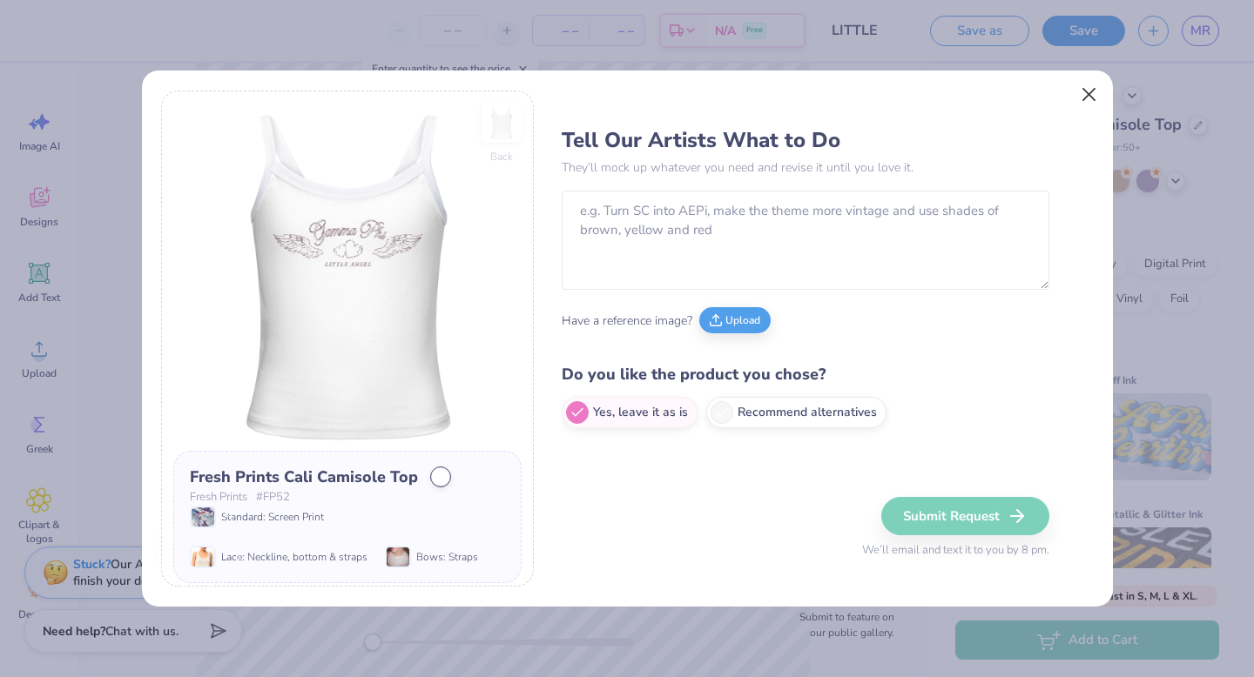 Image resolution: width=1254 pixels, height=677 pixels. Describe the element at coordinates (627, 320) in the screenshot. I see `span: Have a reference image?` at that location.